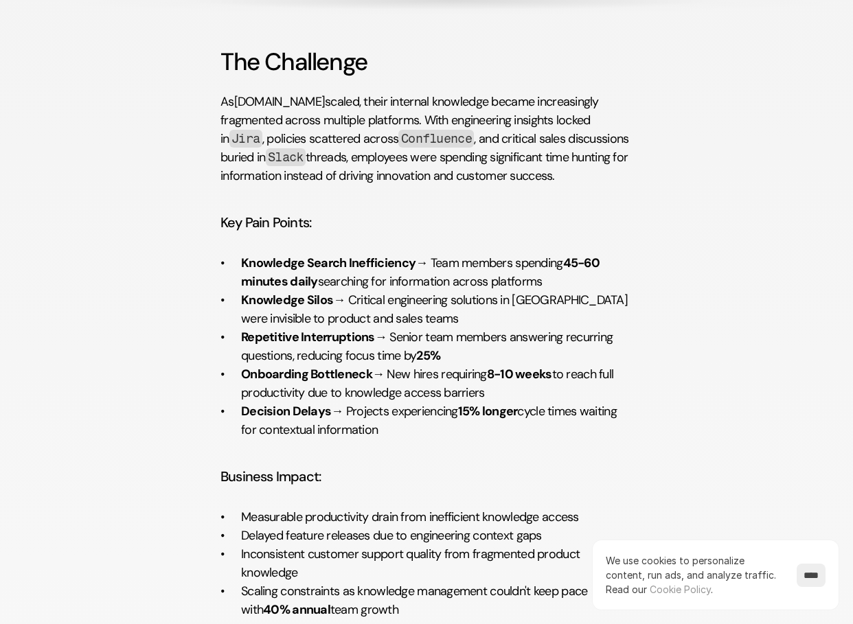  What do you see at coordinates (328, 263) in the screenshot?
I see `strong: Knowledge Search Inefficiency` at bounding box center [328, 263].